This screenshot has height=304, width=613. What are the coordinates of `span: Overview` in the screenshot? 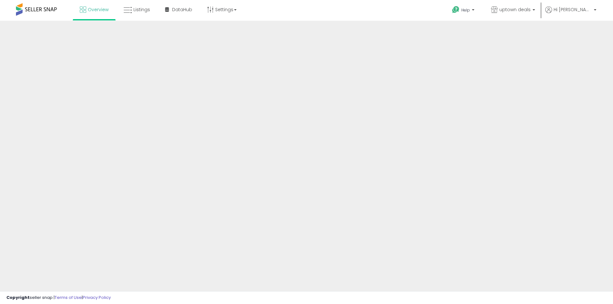 It's located at (98, 10).